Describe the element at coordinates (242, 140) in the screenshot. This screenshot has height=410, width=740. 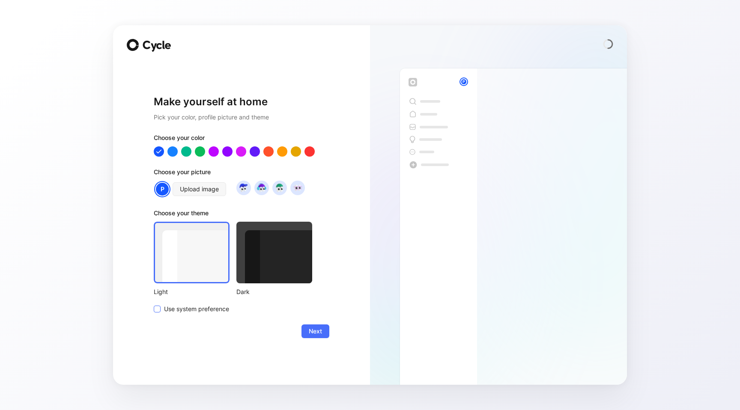
I see `div: Choose your color` at that location.